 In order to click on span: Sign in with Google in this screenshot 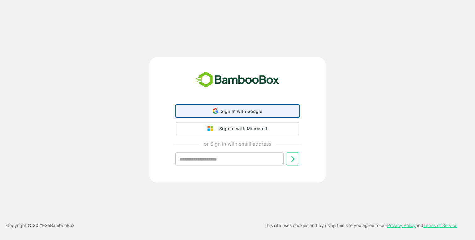, I will do `click(242, 111)`.